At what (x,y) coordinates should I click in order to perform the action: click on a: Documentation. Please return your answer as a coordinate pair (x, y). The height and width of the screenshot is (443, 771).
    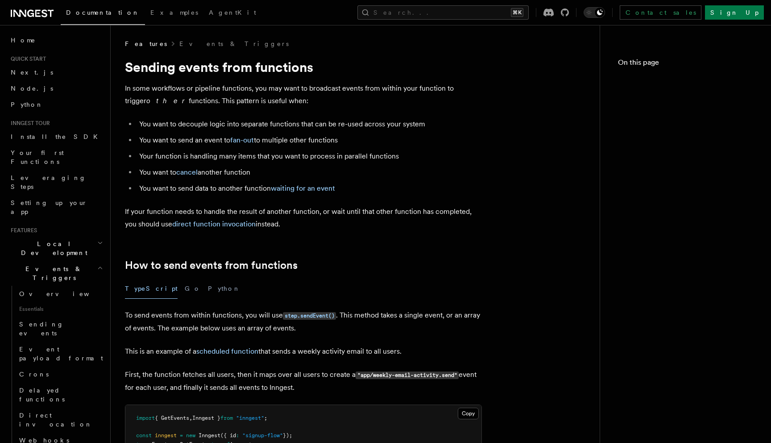
    Looking at the image, I should click on (103, 14).